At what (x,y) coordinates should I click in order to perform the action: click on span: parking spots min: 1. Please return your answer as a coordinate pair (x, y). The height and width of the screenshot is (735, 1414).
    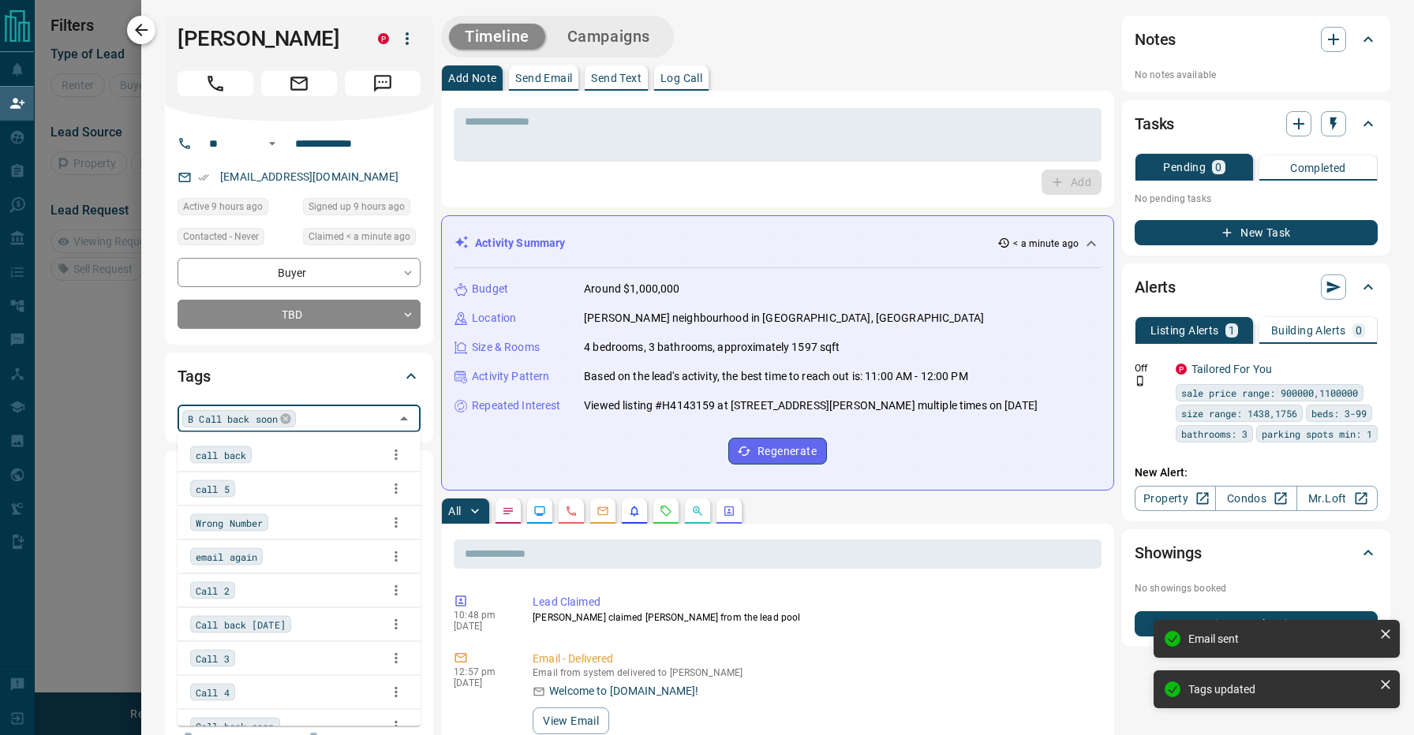
    Looking at the image, I should click on (1317, 434).